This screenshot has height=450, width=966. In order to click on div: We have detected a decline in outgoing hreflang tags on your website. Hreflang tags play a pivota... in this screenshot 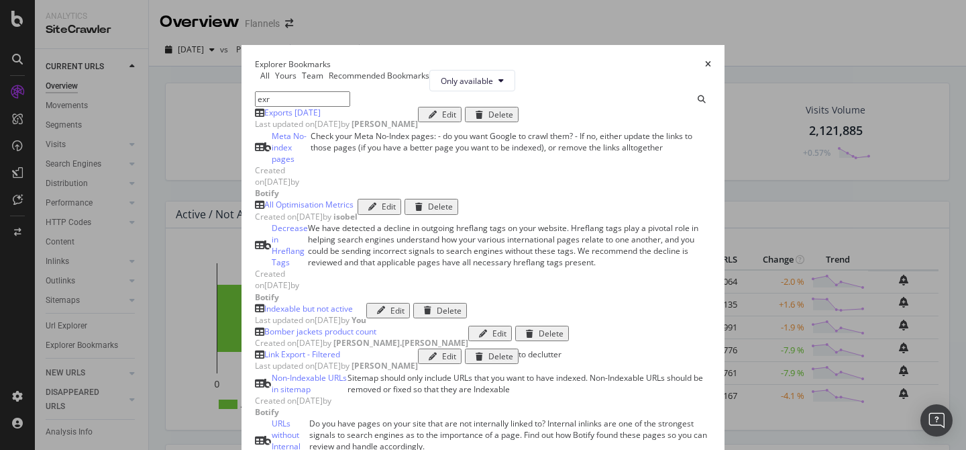, I will do `click(509, 262)`.